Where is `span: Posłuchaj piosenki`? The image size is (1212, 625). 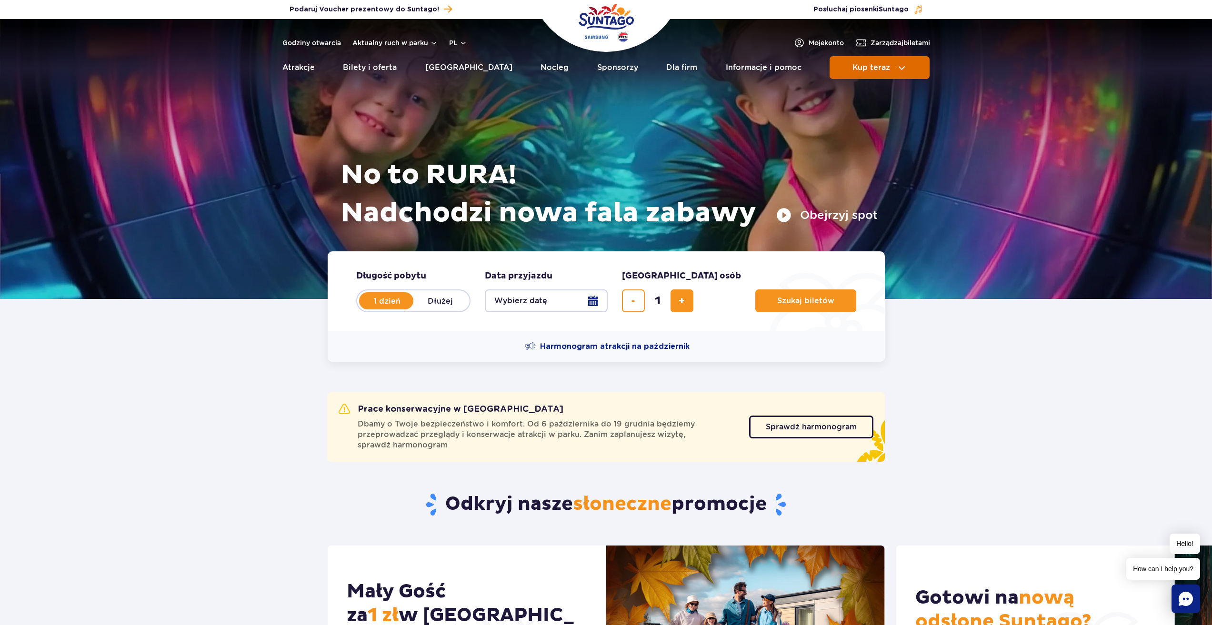
span: Posłuchaj piosenki is located at coordinates (861, 10).